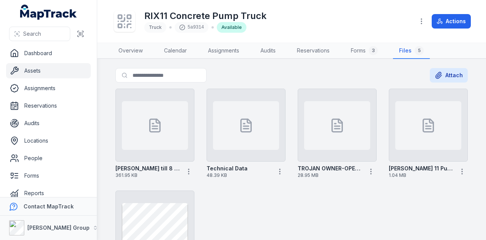 This screenshot has height=240, width=486. I want to click on a: People, so click(48, 158).